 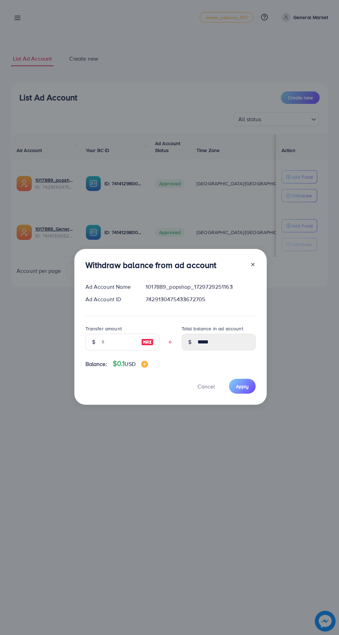 I want to click on button: Cancel, so click(x=206, y=386).